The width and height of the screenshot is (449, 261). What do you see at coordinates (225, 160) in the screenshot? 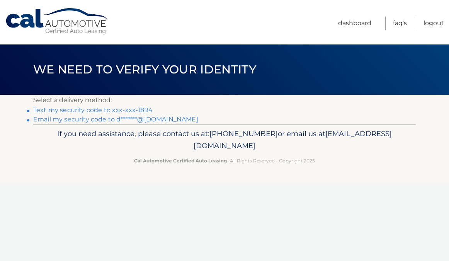
I see `p: - All Rights Reserved - Copyright 2025` at bounding box center [225, 160].